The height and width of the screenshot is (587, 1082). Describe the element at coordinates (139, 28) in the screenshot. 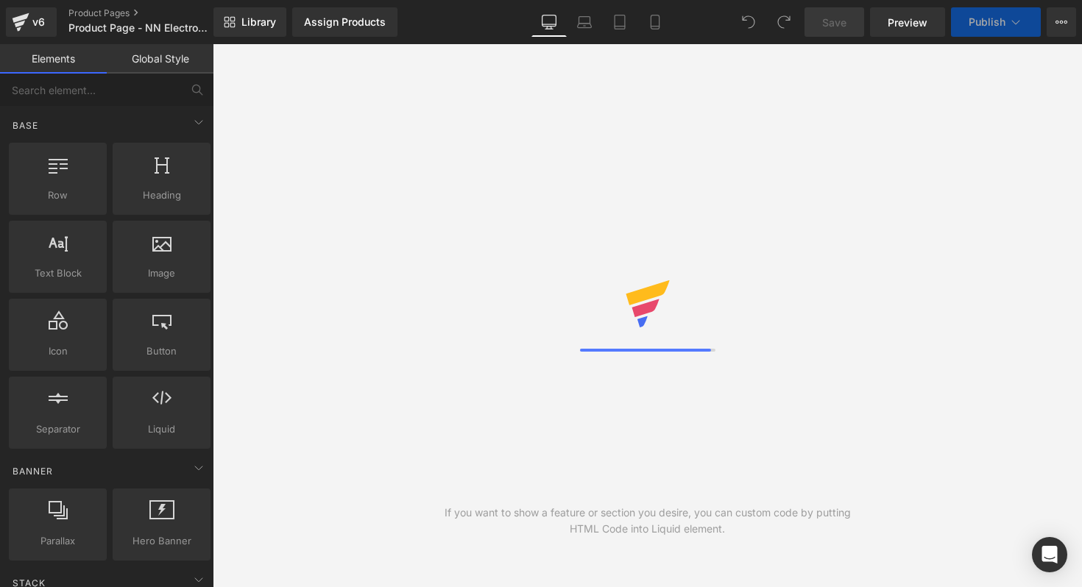

I see `span: Product Page - NN Electrolyte 2508` at that location.